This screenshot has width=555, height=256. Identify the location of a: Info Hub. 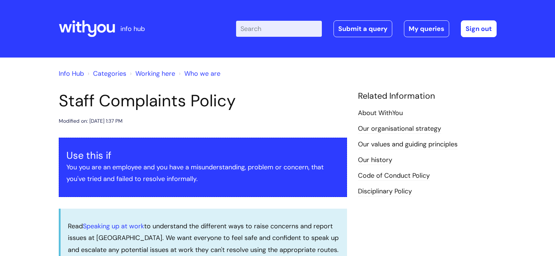
(71, 74).